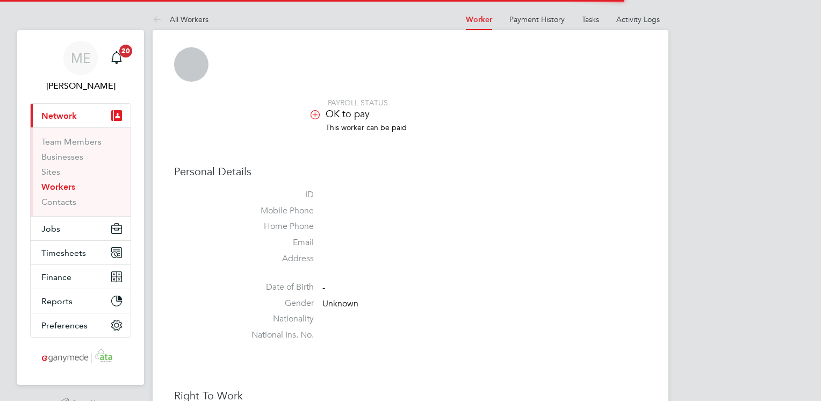  Describe the element at coordinates (59, 115) in the screenshot. I see `span: Network` at that location.